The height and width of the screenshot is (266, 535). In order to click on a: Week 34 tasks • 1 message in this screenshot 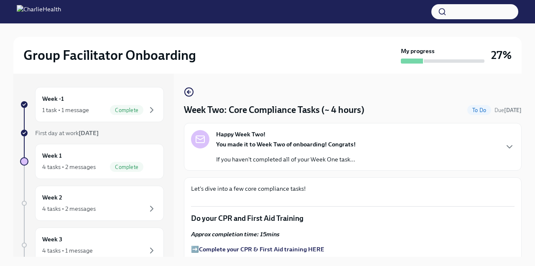, I will do `click(92, 245)`.